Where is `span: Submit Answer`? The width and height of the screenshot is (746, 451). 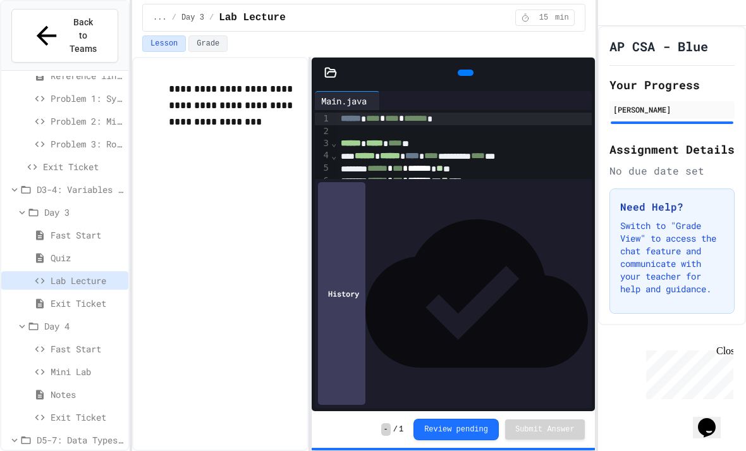
span: Submit Answer is located at coordinates (545, 429).